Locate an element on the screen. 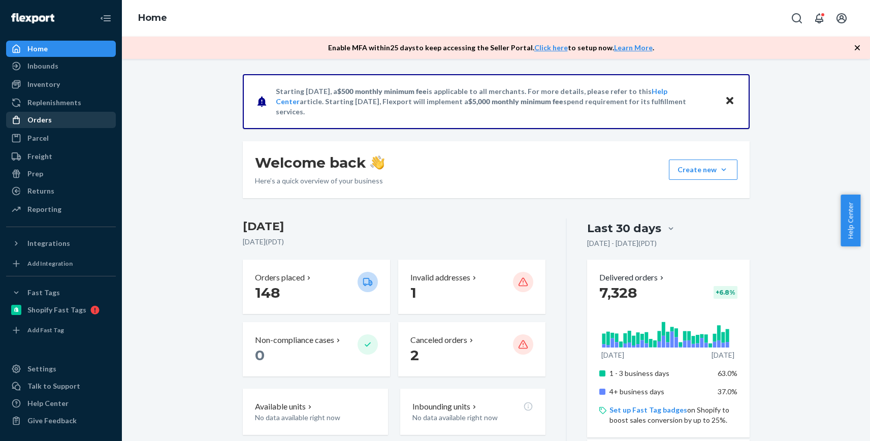 This screenshot has height=441, width=870. ol: breadcrumbs is located at coordinates (152, 18).